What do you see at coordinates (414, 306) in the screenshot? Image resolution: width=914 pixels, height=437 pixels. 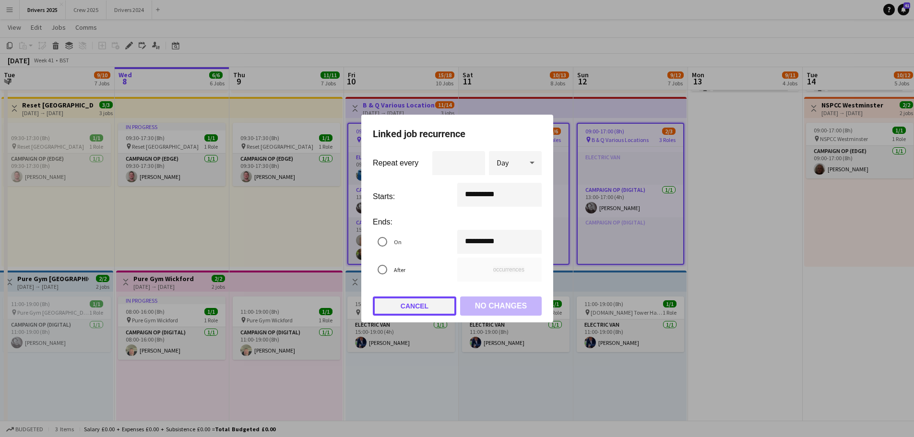 I see `button: Cancel` at bounding box center [414, 306].